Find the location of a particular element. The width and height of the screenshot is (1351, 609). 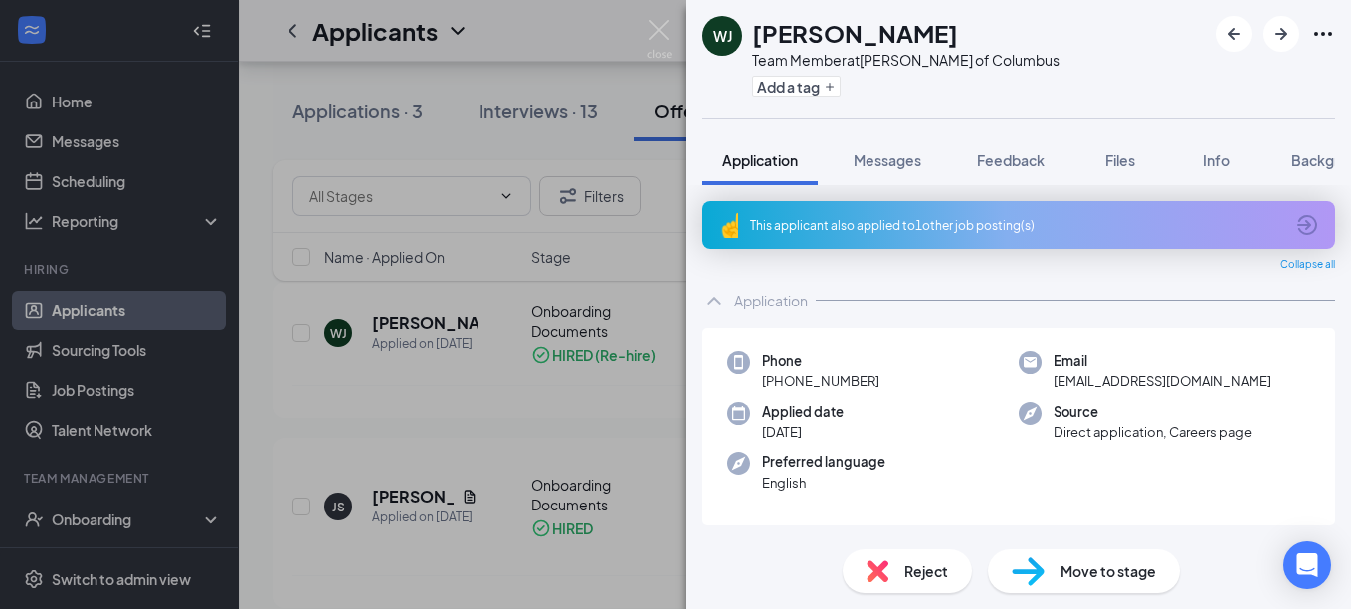

div: Application is located at coordinates (771, 301).